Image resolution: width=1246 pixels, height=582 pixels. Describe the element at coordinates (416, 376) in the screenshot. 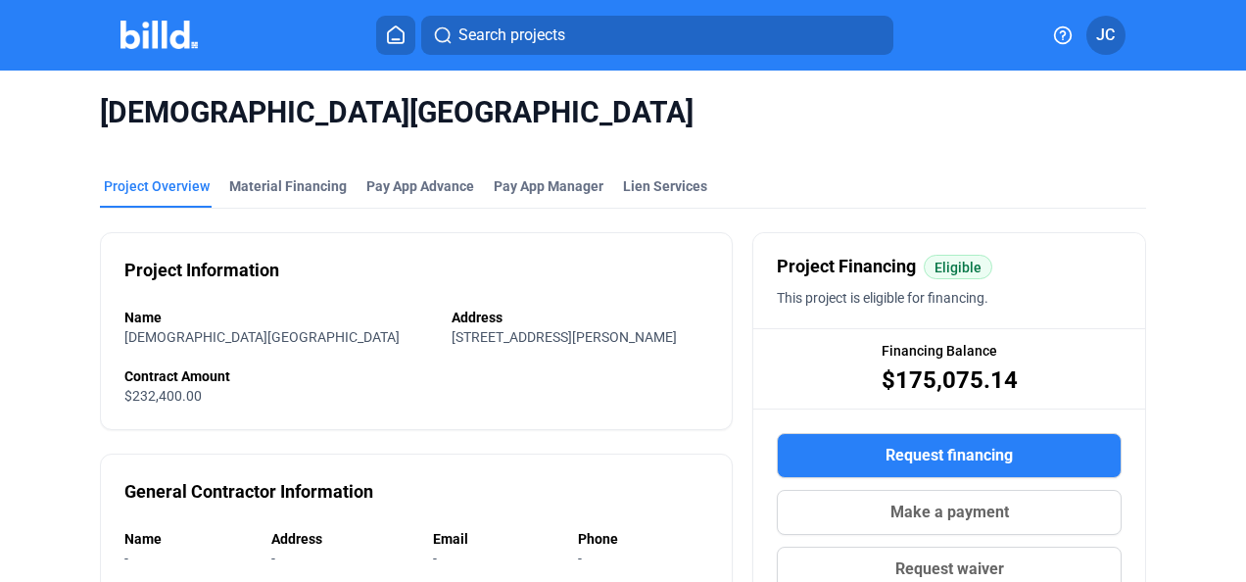

I see `div: Contract Amount` at that location.